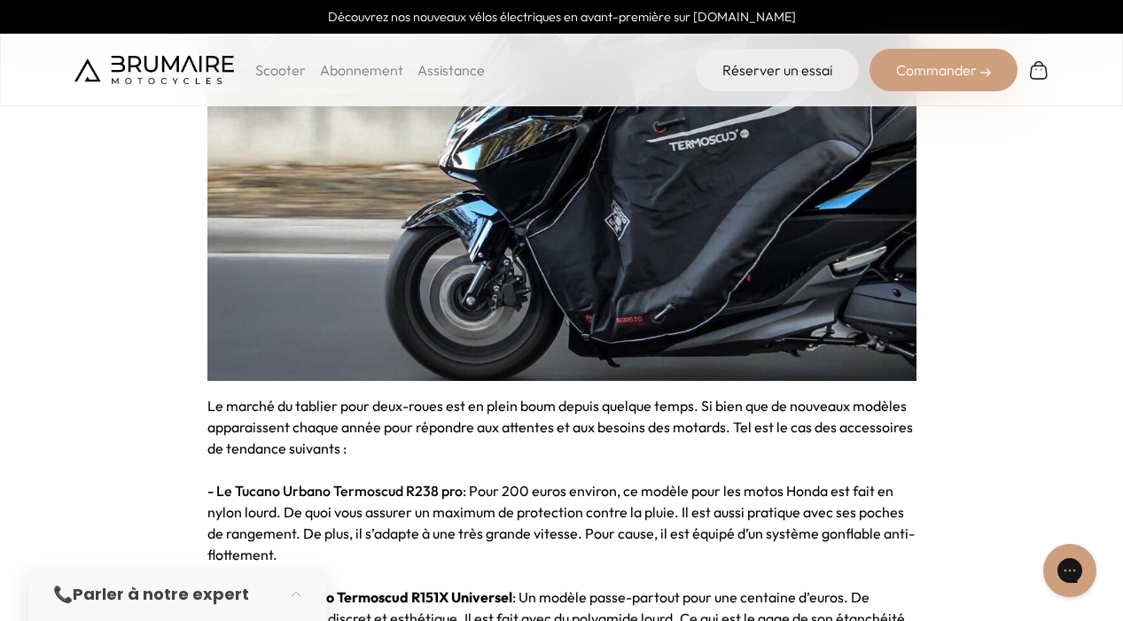 The height and width of the screenshot is (621, 1123). I want to click on span: - Le Tucano Urbano Termoscud R151X Universel, so click(360, 597).